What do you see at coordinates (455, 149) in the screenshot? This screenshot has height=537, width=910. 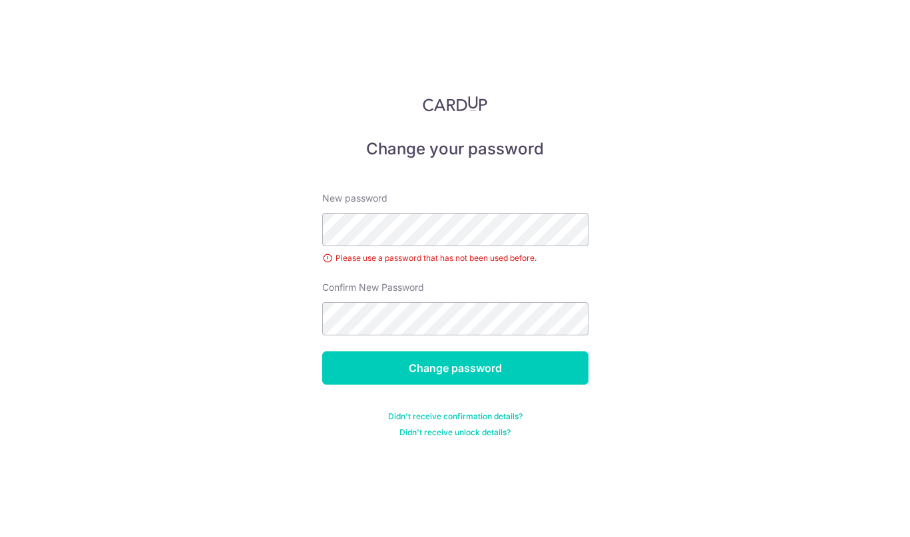 I see `h5: Change your password` at bounding box center [455, 149].